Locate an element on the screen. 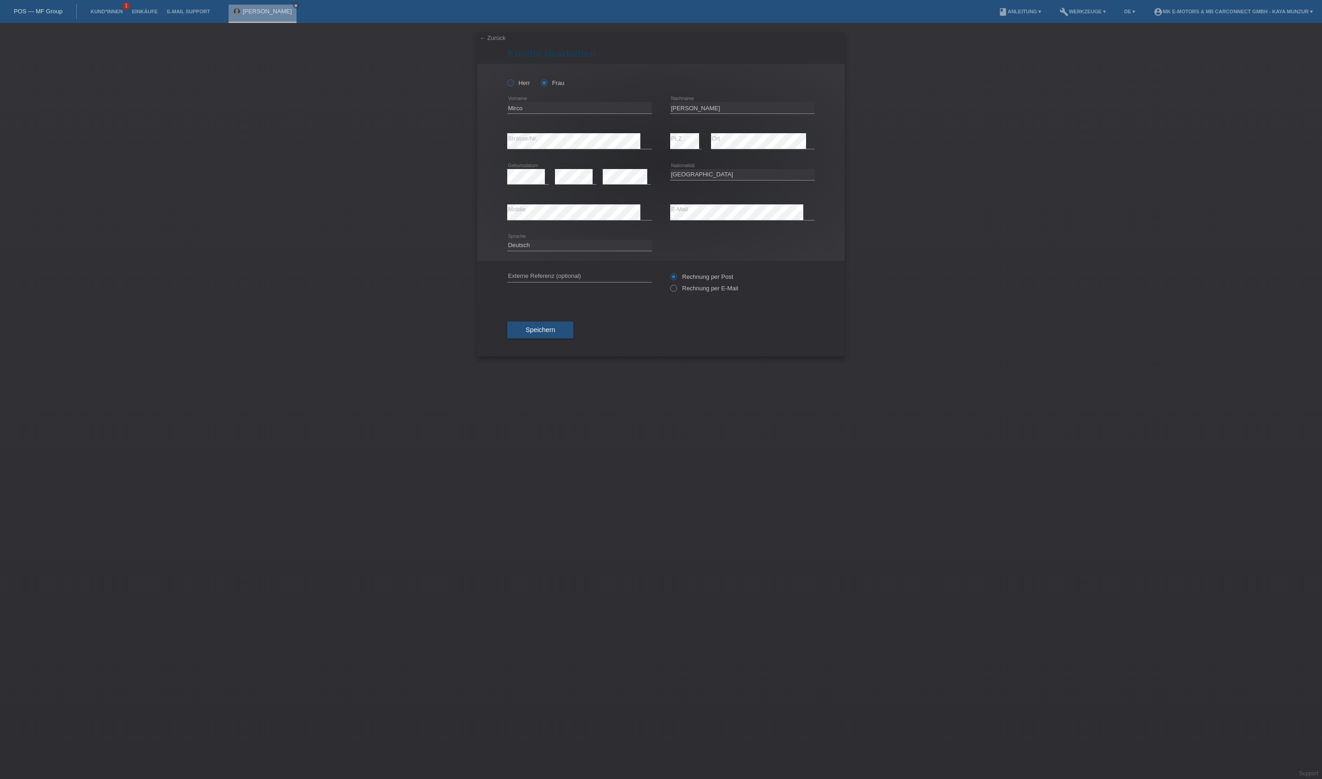 The width and height of the screenshot is (1322, 779). a: DE ▾ is located at coordinates (1130, 11).